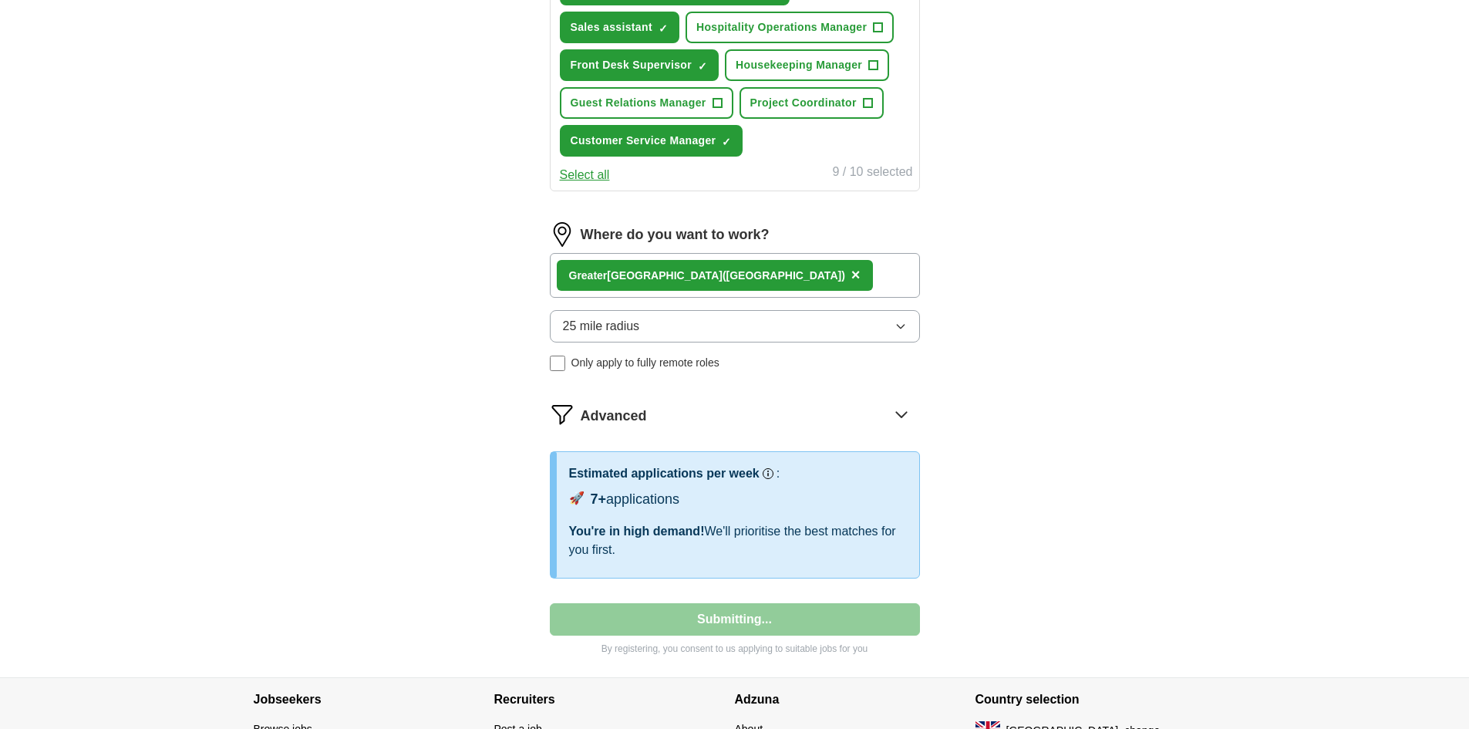 The width and height of the screenshot is (1469, 729). What do you see at coordinates (635, 499) in the screenshot?
I see `div: applications` at bounding box center [635, 499].